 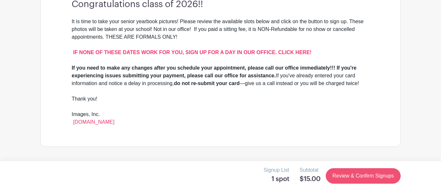 What do you see at coordinates (220, 80) in the screenshot?
I see `div: If you've already entered your card information and notice a delay in processing, —give us a call...` at bounding box center [220, 80].